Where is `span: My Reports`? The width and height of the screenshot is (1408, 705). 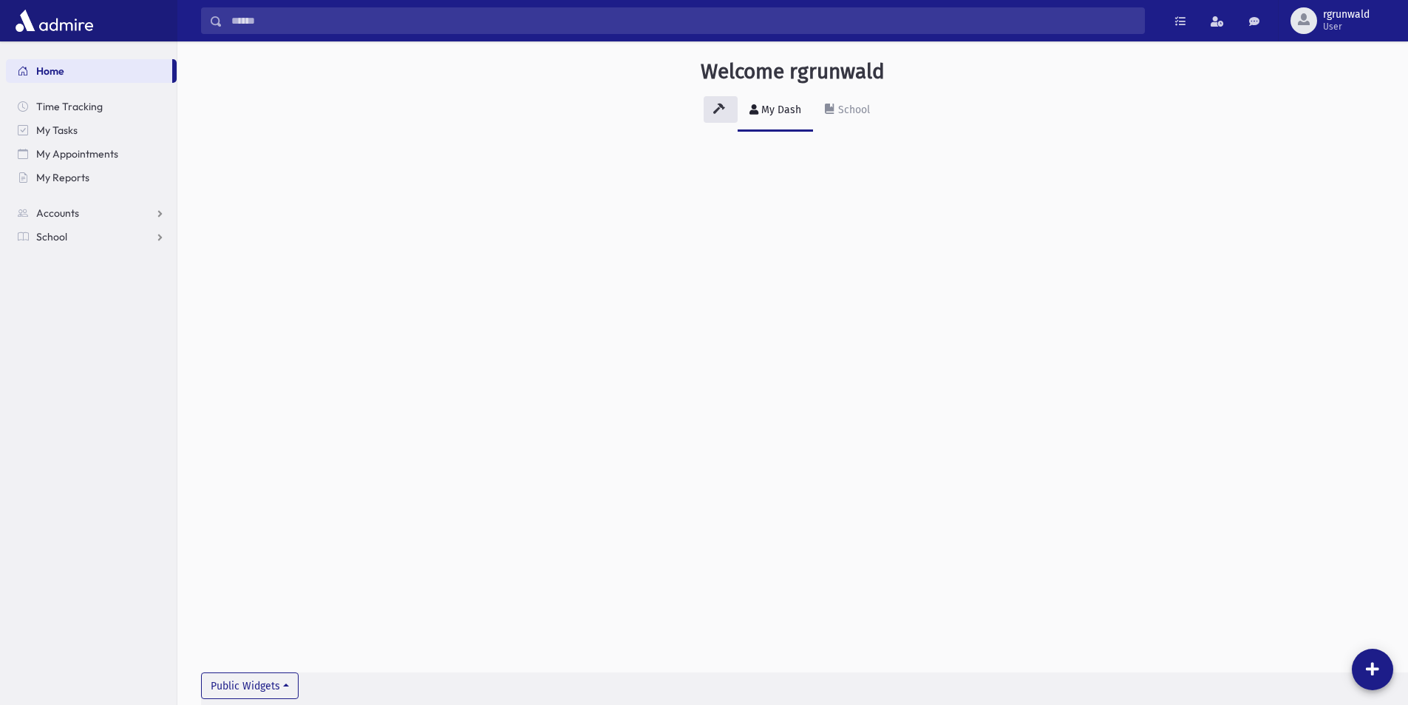 span: My Reports is located at coordinates (63, 177).